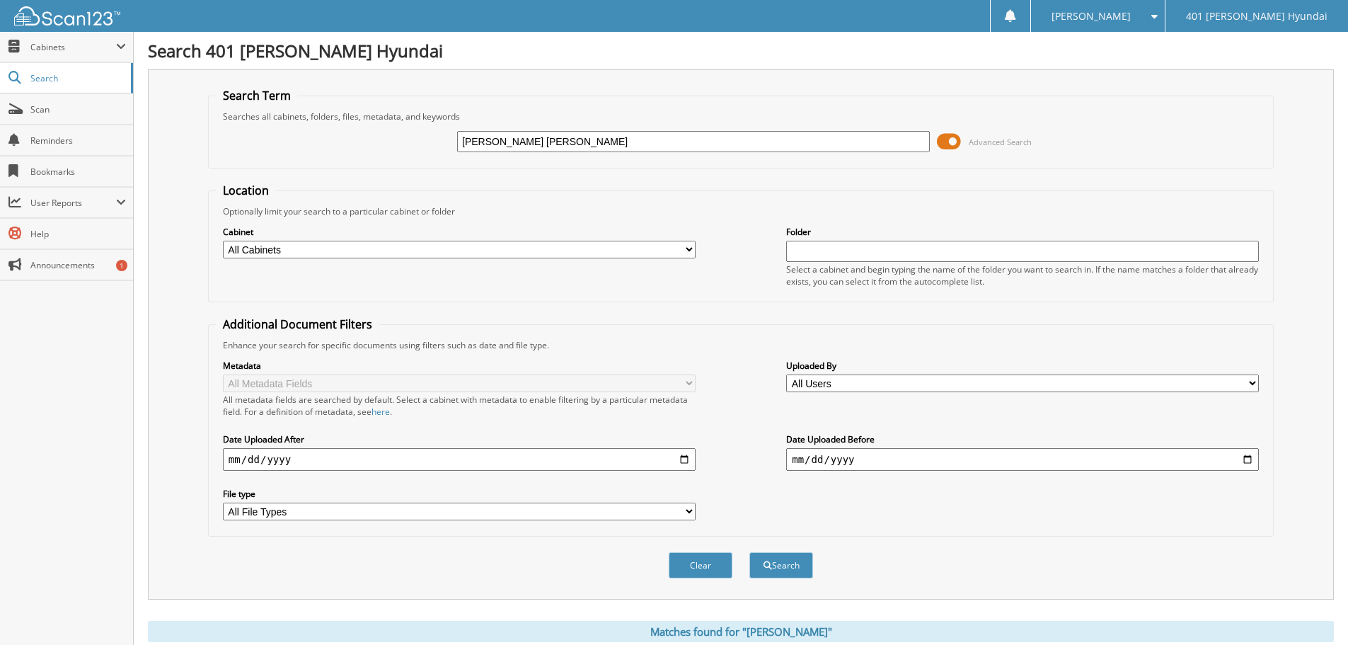  What do you see at coordinates (297, 324) in the screenshot?
I see `legend: Additional Document Filters` at bounding box center [297, 324].